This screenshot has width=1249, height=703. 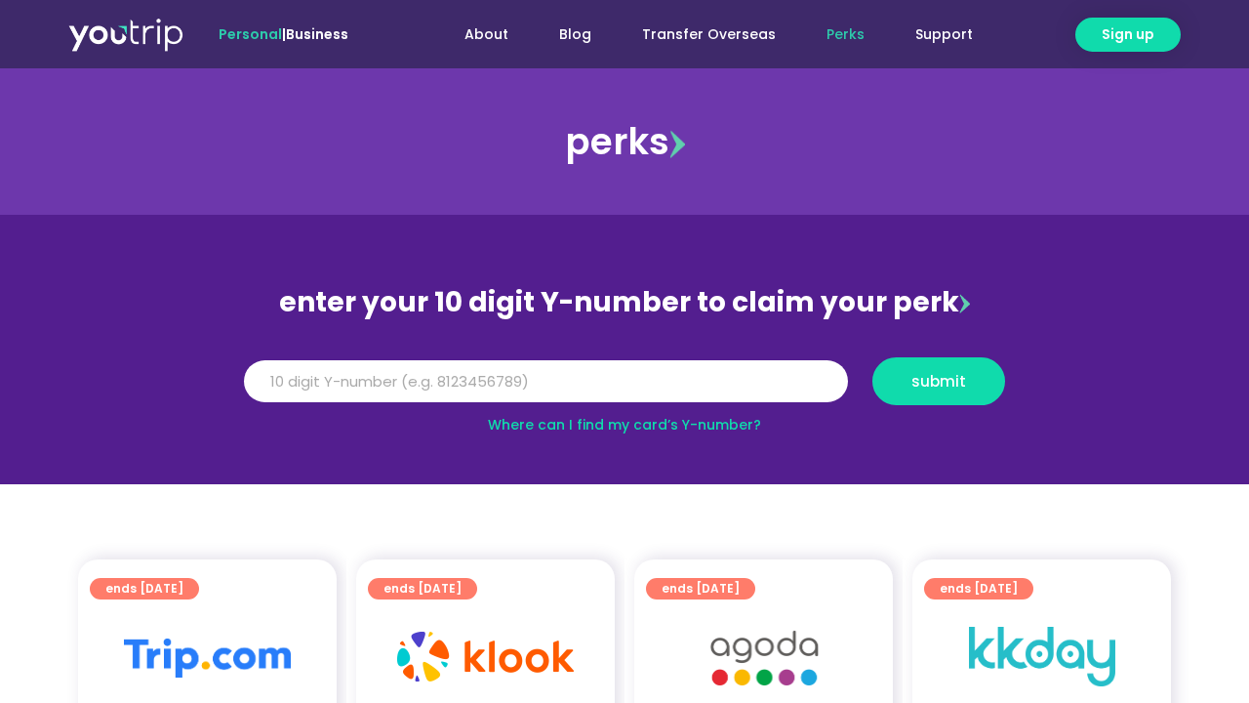 I want to click on a: Support, so click(x=944, y=34).